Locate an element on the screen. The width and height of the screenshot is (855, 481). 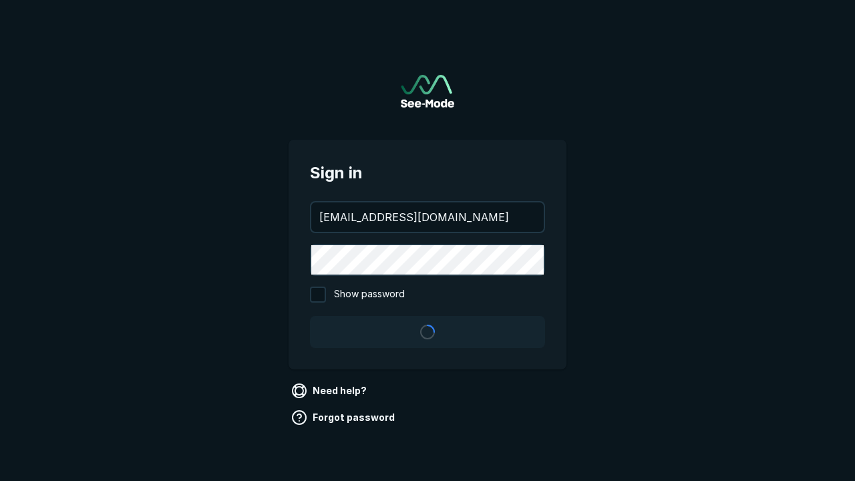
a: Need help? is located at coordinates (330, 391).